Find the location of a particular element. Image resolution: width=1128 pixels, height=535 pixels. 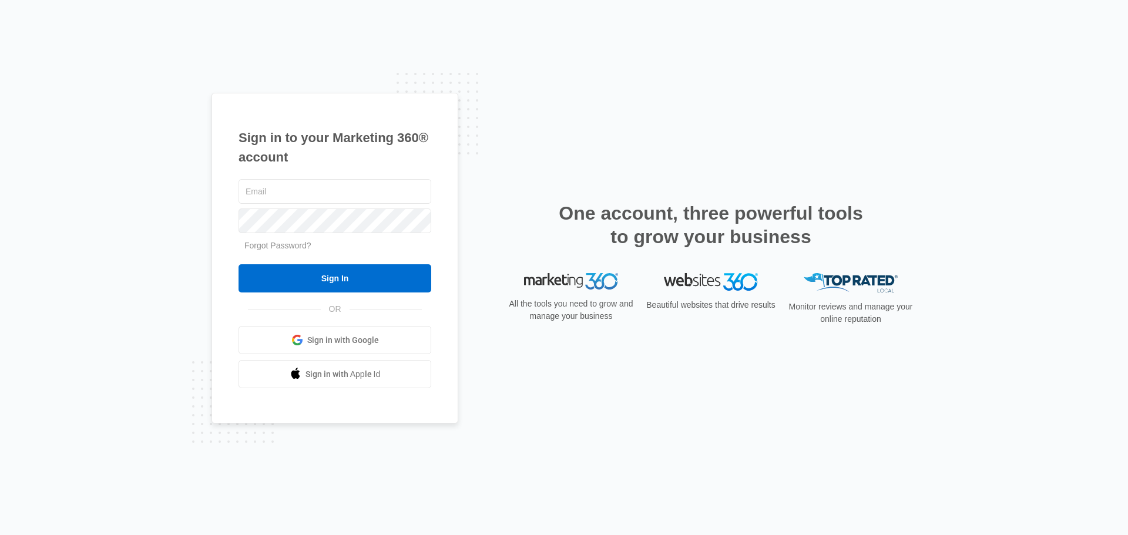

img: Websites 360 is located at coordinates (711, 282).